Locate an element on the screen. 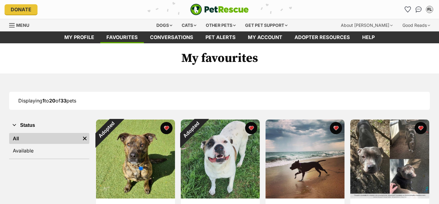 This screenshot has height=204, width=439. img: Eeyore is located at coordinates (135, 159).